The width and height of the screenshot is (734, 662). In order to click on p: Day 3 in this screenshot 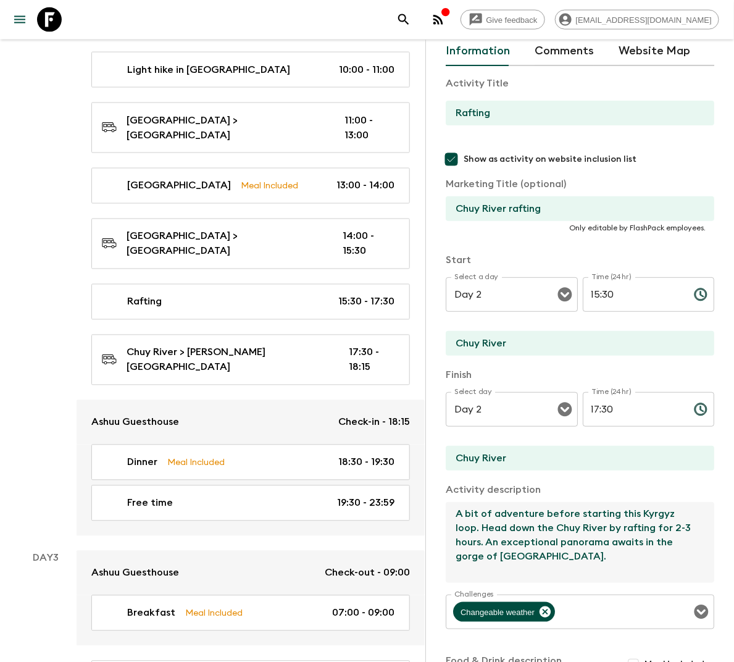, I will do `click(46, 558)`.